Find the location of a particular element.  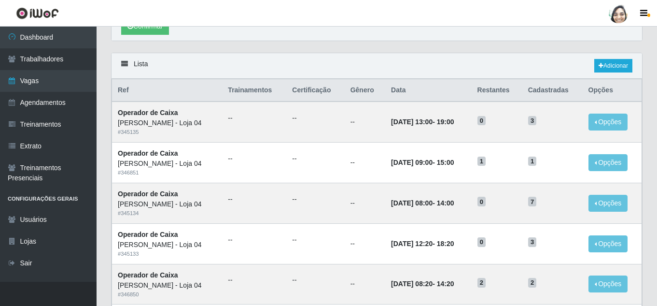

th: Opções is located at coordinates (612, 90).